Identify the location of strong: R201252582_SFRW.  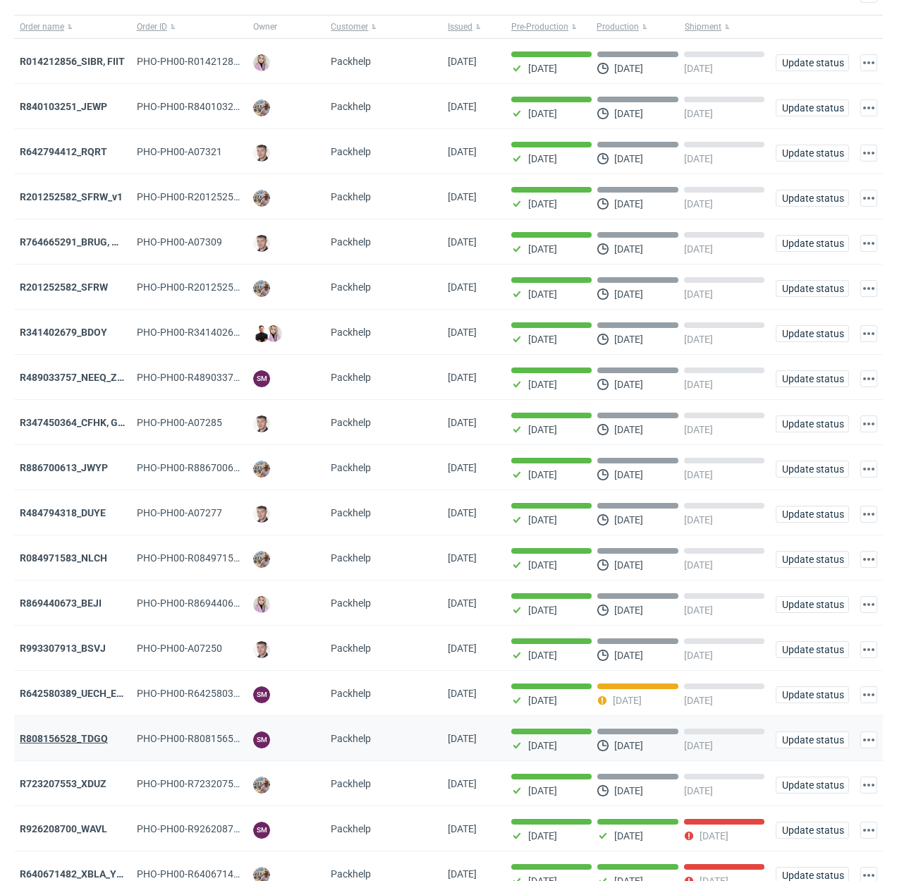
(63, 287).